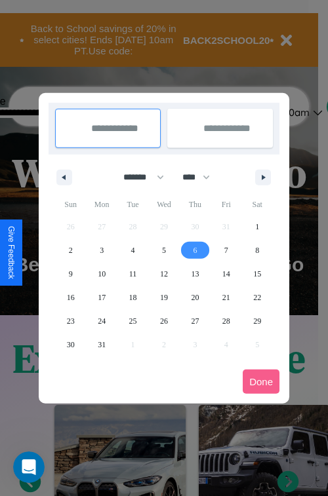  Describe the element at coordinates (102, 345) in the screenshot. I see `span: 31` at that location.